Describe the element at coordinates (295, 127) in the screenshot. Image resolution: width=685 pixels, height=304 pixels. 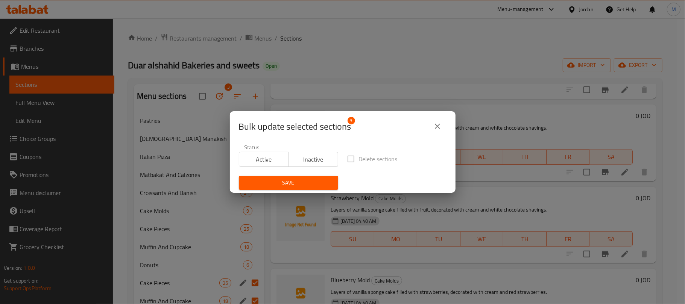
I see `span: Selected section count` at that location.